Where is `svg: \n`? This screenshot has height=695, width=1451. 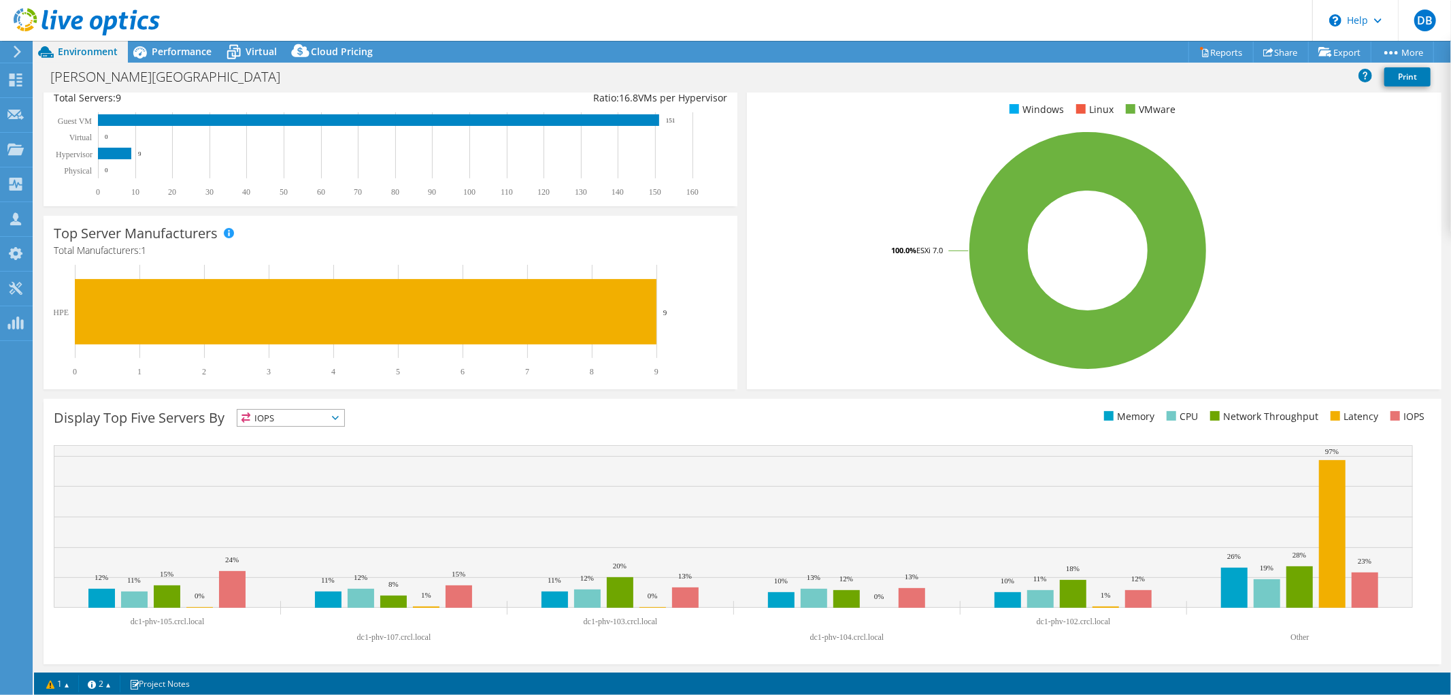 svg: \n is located at coordinates (1336, 20).